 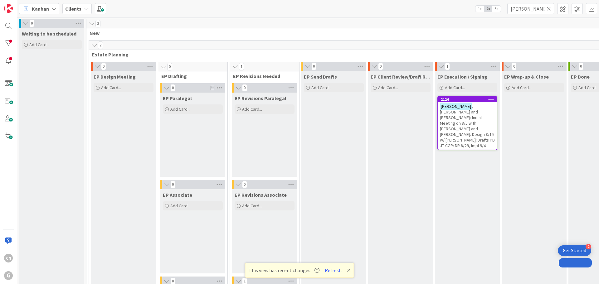 I want to click on span: 1x, so click(x=480, y=9).